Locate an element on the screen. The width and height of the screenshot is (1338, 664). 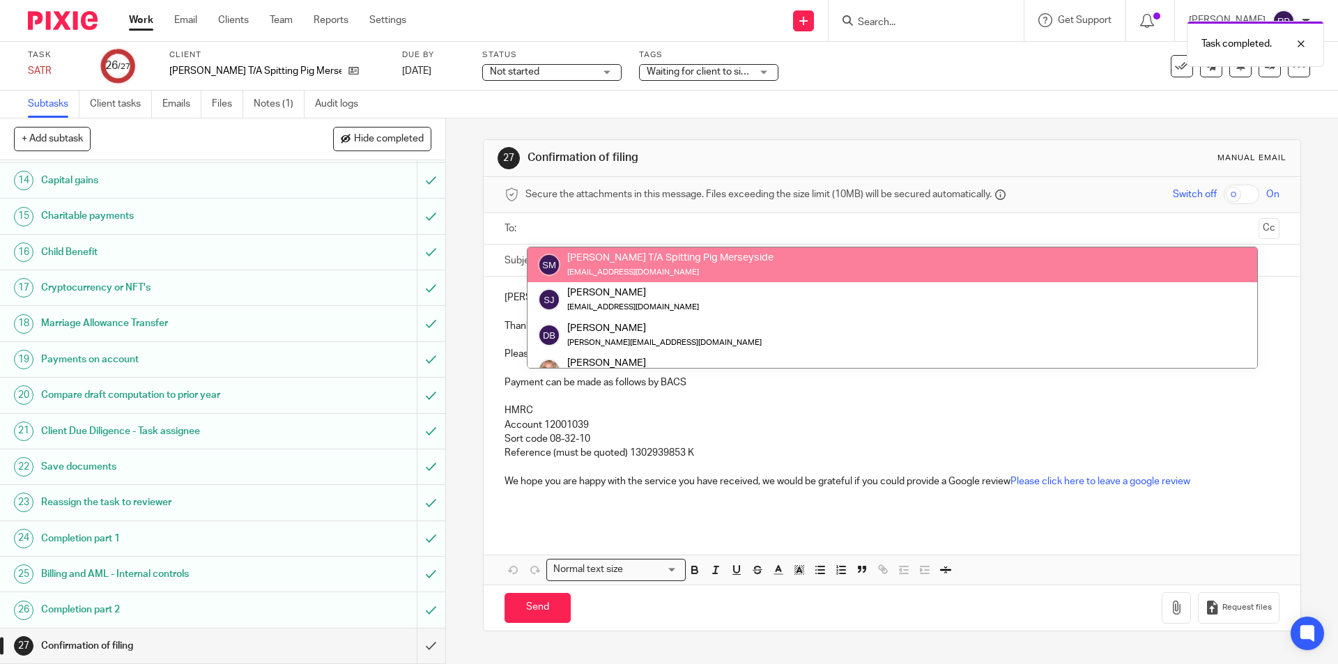
a: Reports is located at coordinates (331, 20).